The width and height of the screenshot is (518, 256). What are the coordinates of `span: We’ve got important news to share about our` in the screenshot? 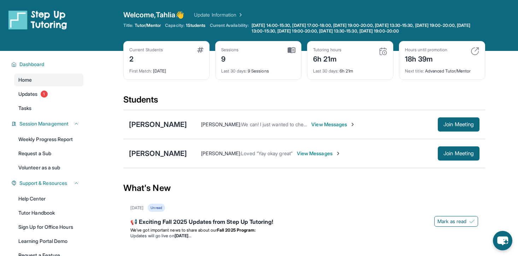 It's located at (173, 230).